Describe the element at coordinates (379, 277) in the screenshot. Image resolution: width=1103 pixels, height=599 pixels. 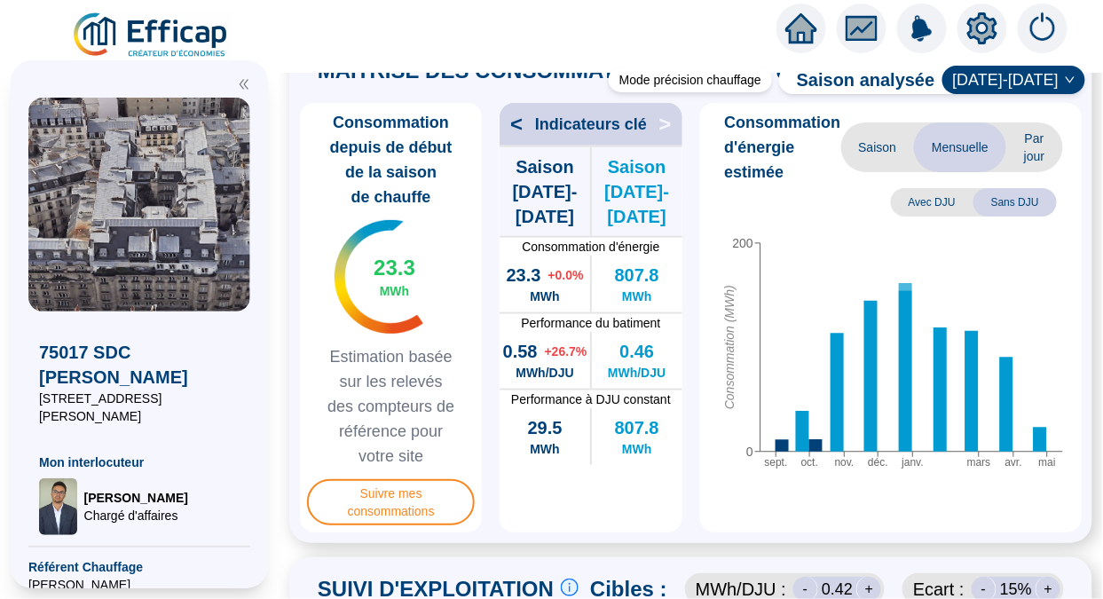
I see `img: indicateur températures` at that location.